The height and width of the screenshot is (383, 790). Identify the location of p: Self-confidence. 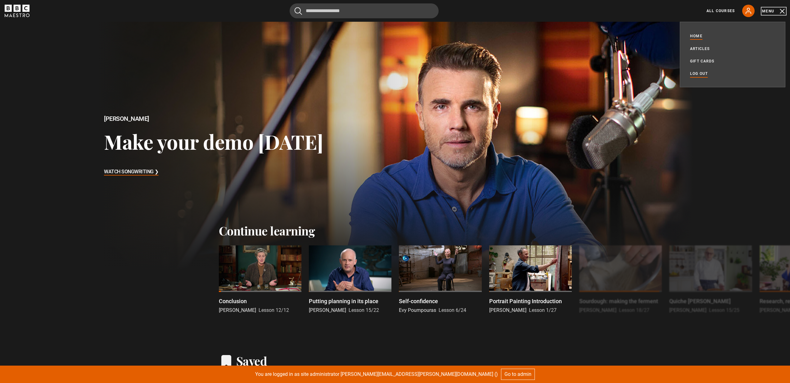
(419, 301).